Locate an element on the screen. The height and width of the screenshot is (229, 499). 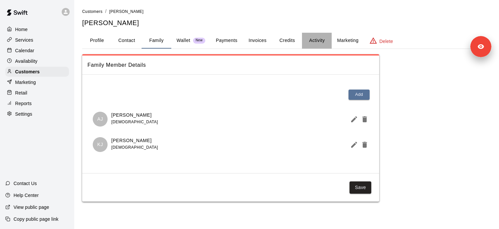
span: Family Member Details is located at coordinates (231, 65).